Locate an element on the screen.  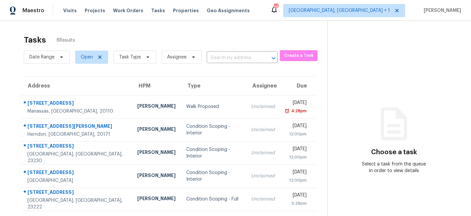
span: Maestro is located at coordinates (33, 11).